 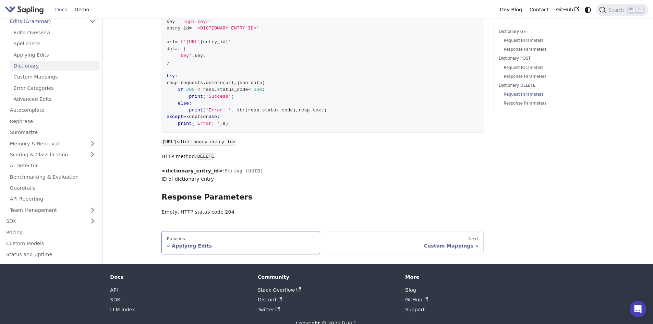 I want to click on span: 'Success', so click(x=218, y=96).